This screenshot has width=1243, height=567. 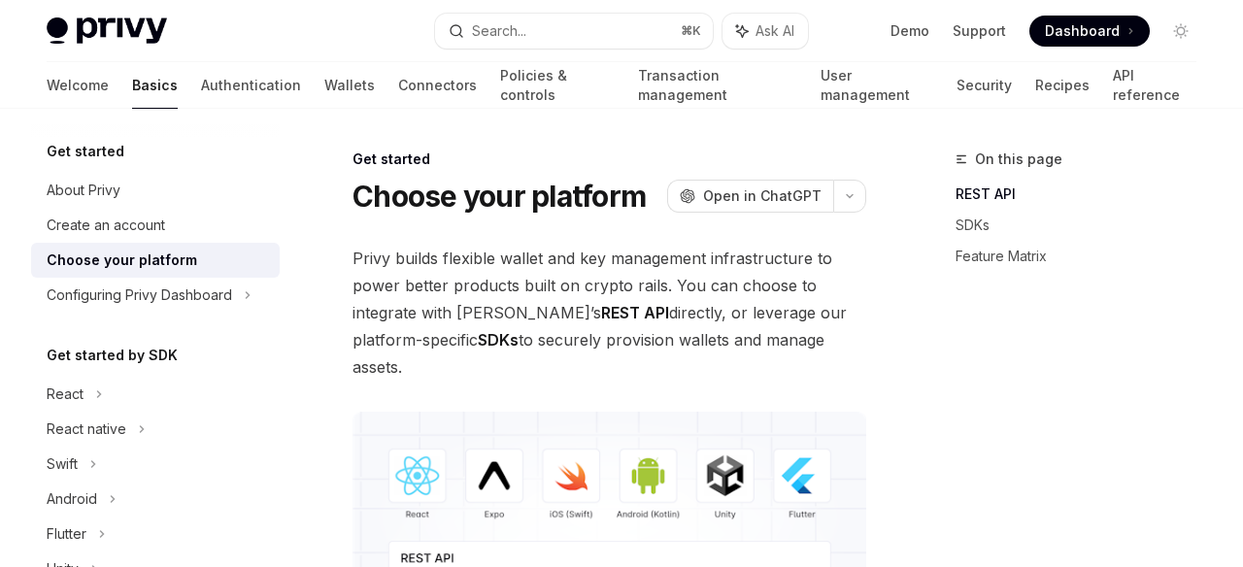 What do you see at coordinates (350, 85) in the screenshot?
I see `a: Wallets` at bounding box center [350, 85].